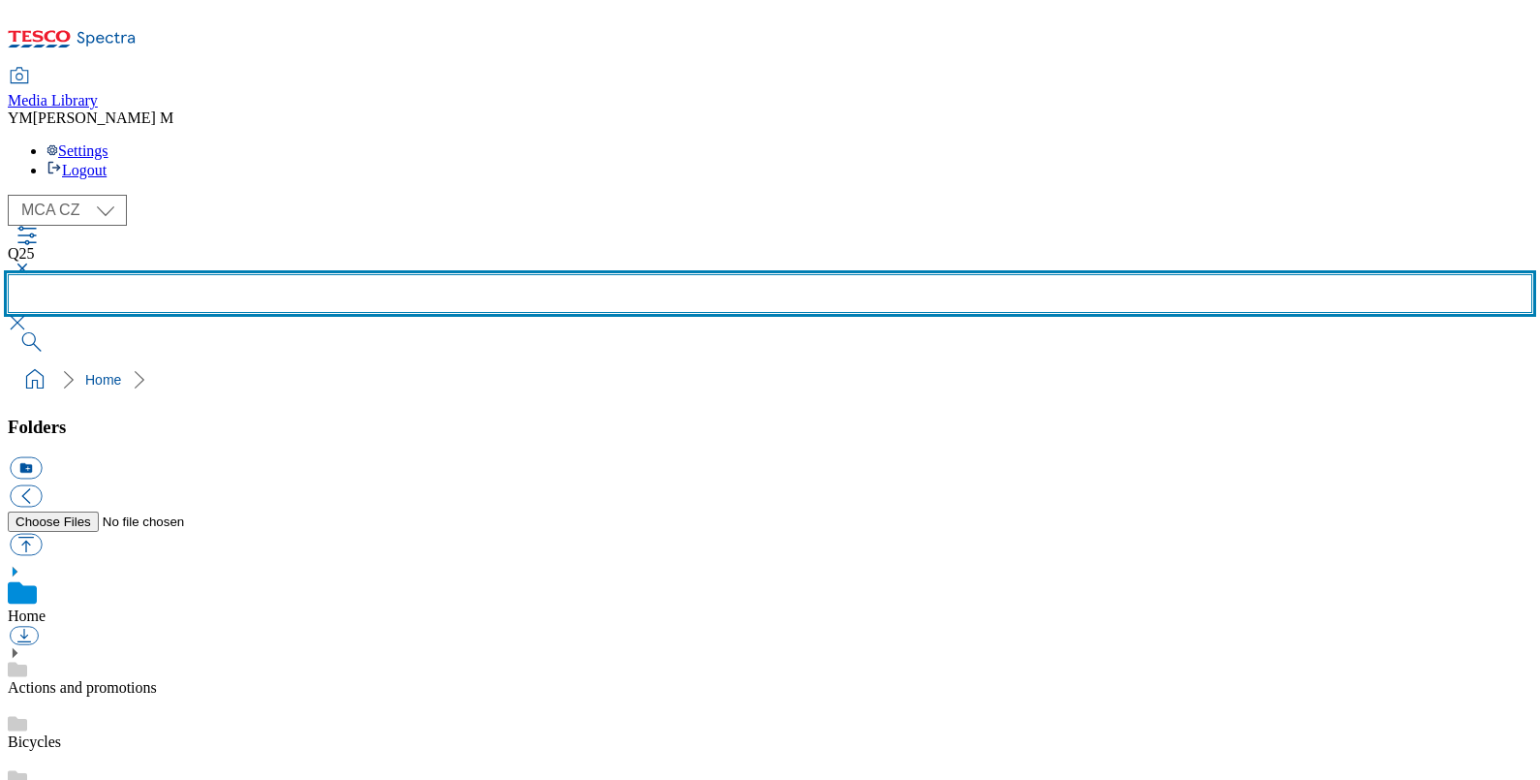  Describe the element at coordinates (21, 253) in the screenshot. I see `span: Q25` at that location.